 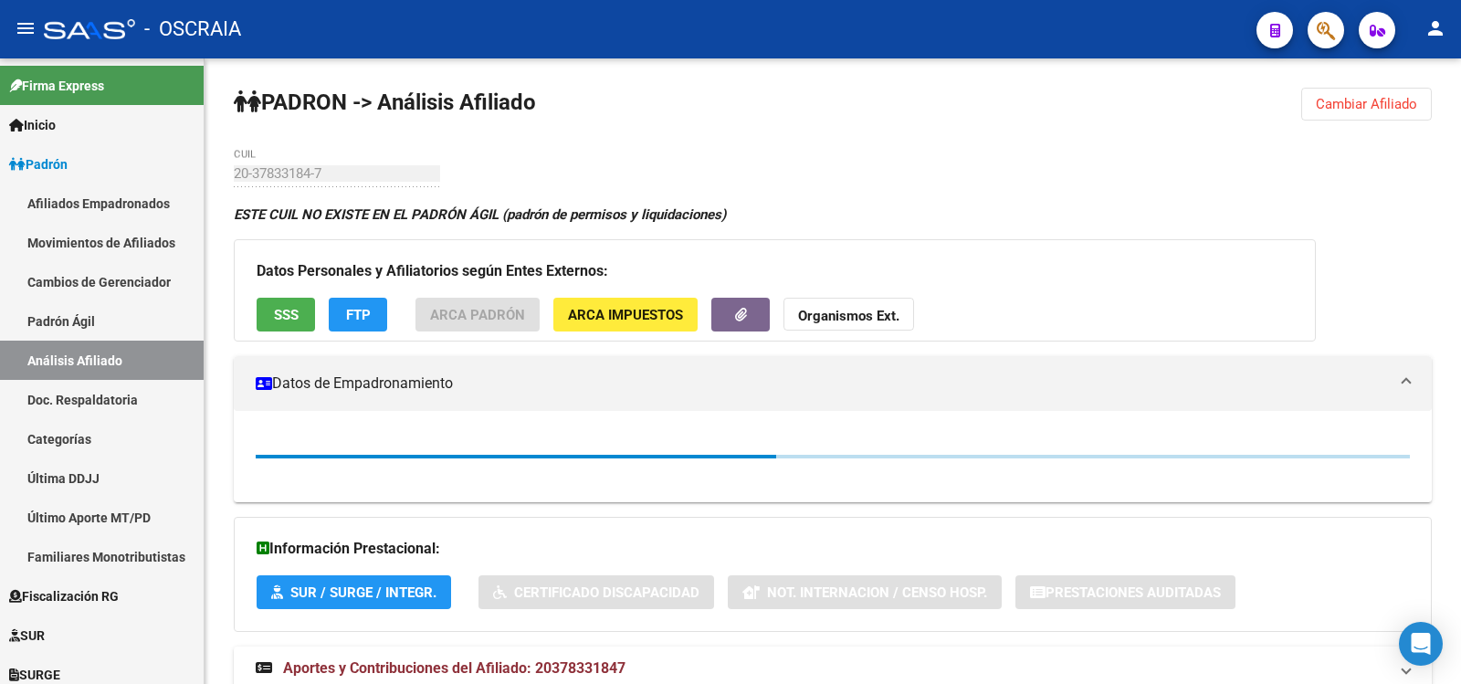 What do you see at coordinates (477, 315) in the screenshot?
I see `span: ARCA Padrón` at bounding box center [477, 315].